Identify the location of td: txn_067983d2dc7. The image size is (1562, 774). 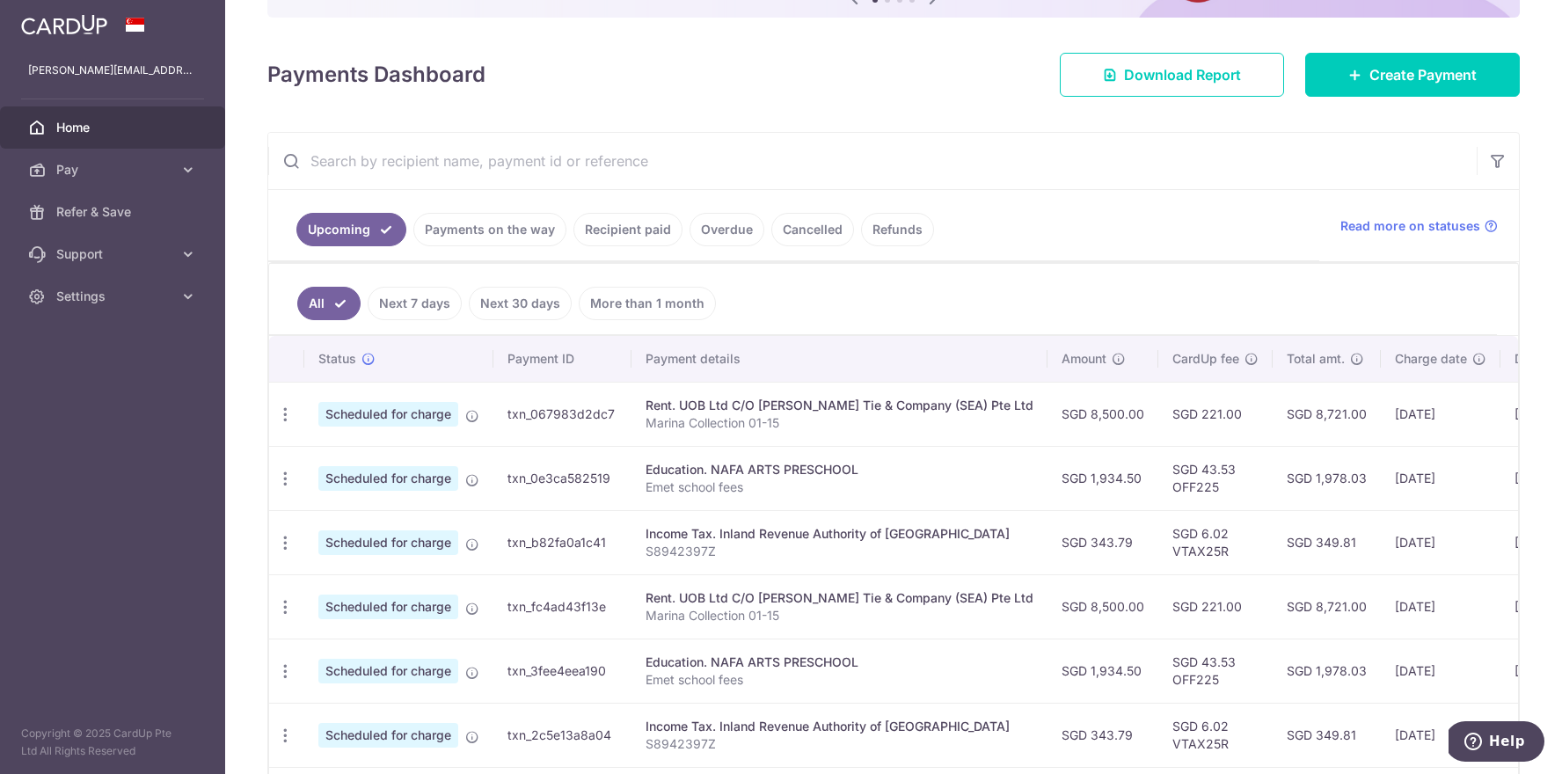
(562, 413).